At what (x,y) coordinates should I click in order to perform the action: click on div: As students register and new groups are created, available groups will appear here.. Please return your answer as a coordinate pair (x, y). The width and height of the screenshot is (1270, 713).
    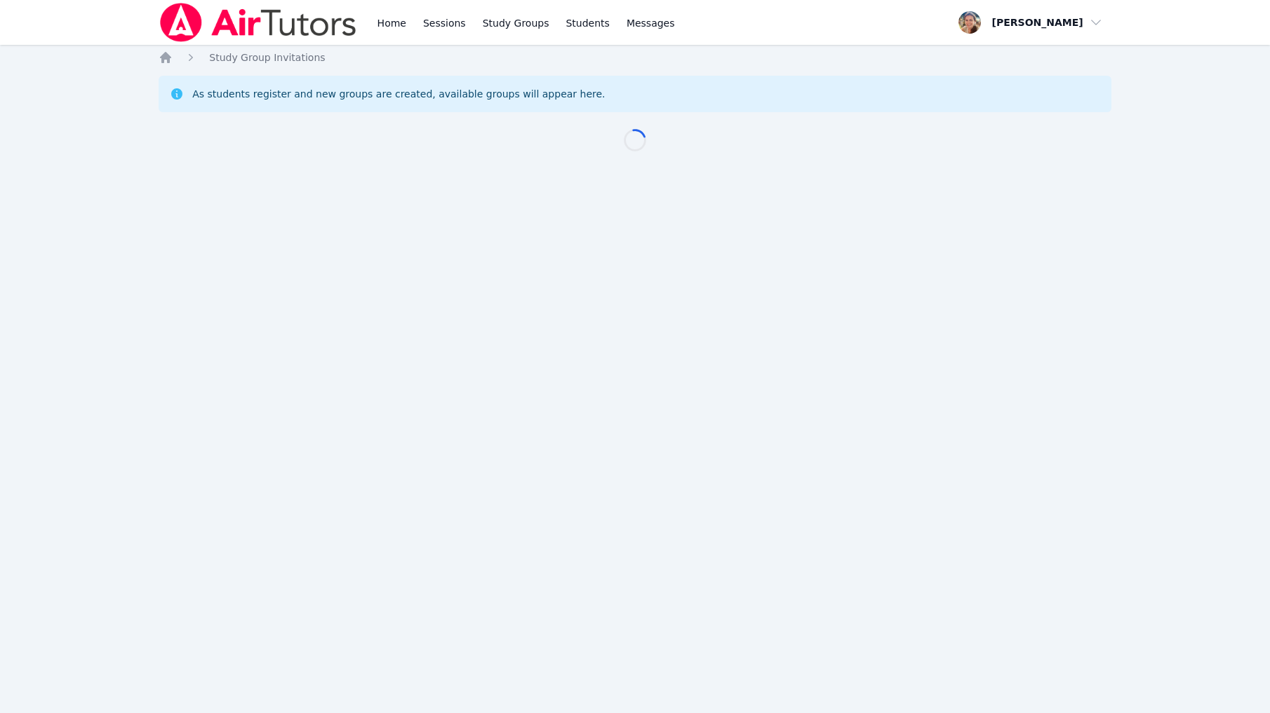
    Looking at the image, I should click on (398, 94).